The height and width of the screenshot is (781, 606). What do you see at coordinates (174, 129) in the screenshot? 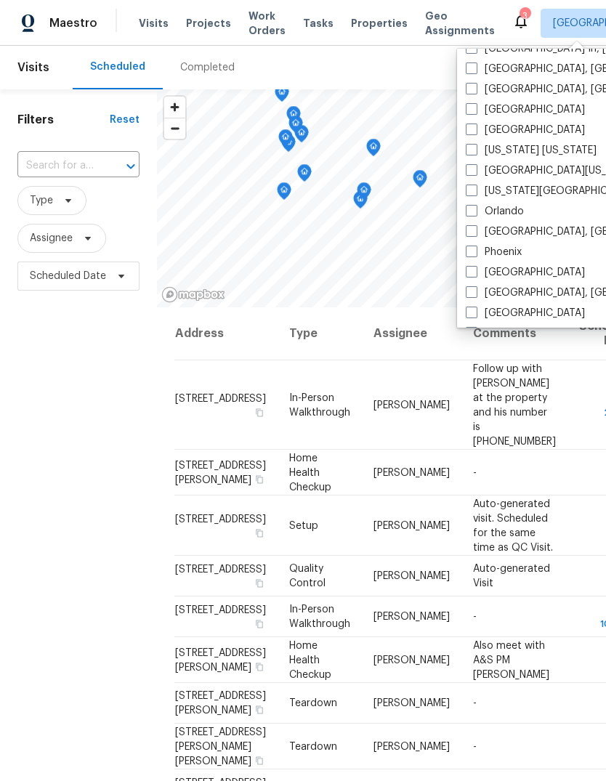
I see `span: Zoom out` at bounding box center [174, 129].